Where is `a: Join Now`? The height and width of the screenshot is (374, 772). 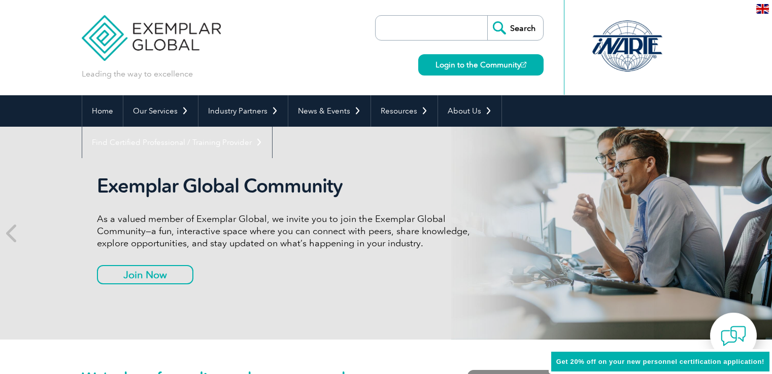 a: Join Now is located at coordinates (145, 275).